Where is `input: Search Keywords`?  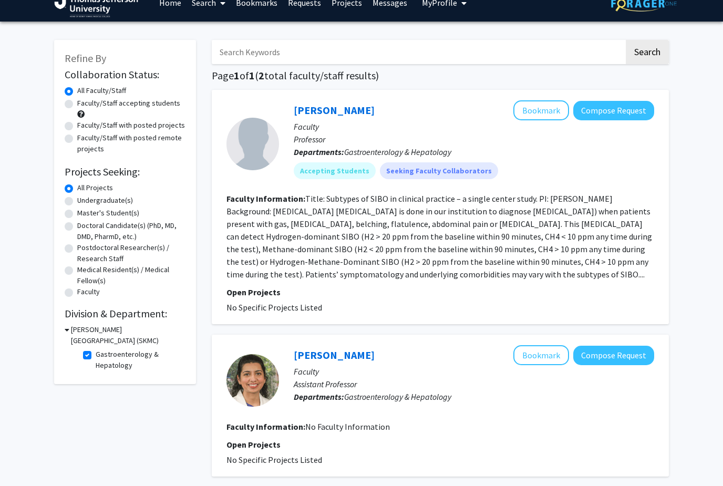 input: Search Keywords is located at coordinates (418, 52).